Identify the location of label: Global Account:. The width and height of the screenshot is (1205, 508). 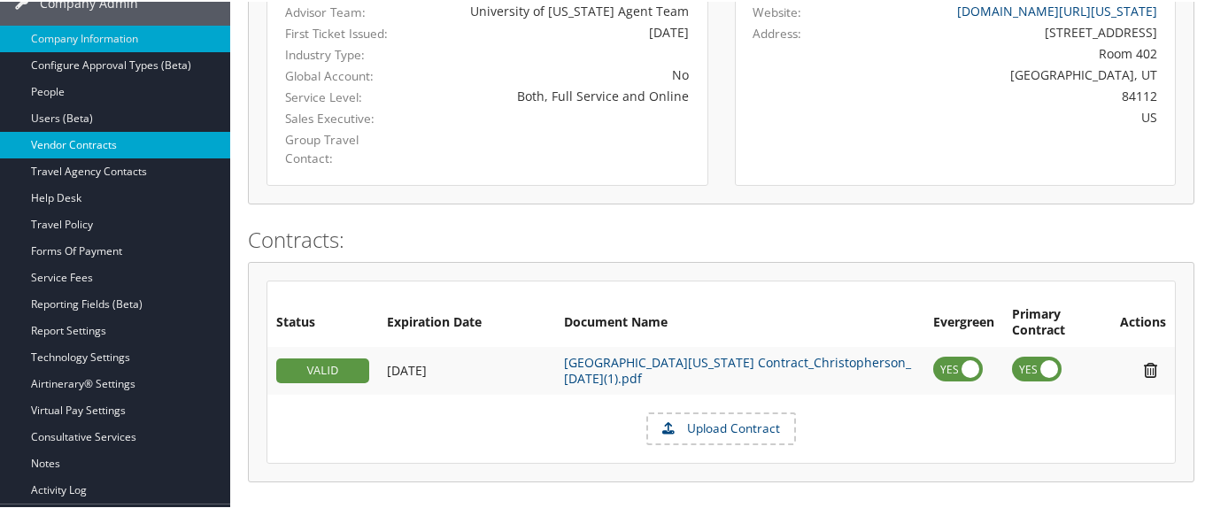
(343, 74).